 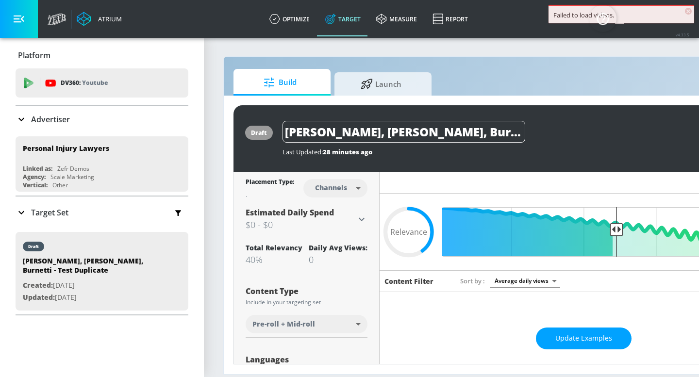 What do you see at coordinates (34, 177) in the screenshot?
I see `div: Agency:` at bounding box center [34, 177].